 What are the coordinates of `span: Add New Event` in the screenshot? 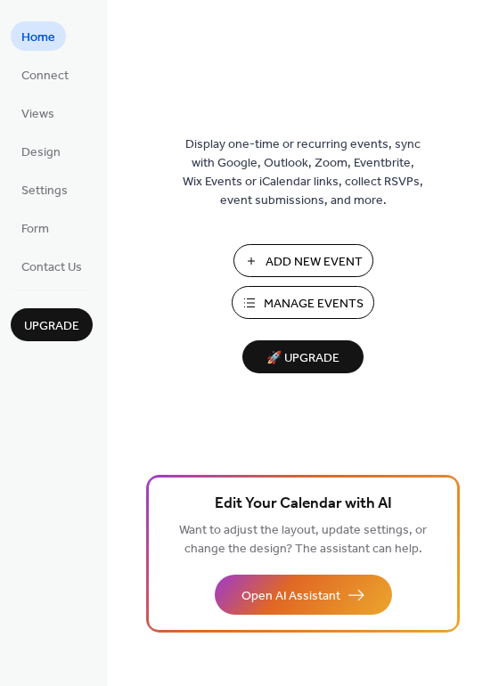 It's located at (314, 262).